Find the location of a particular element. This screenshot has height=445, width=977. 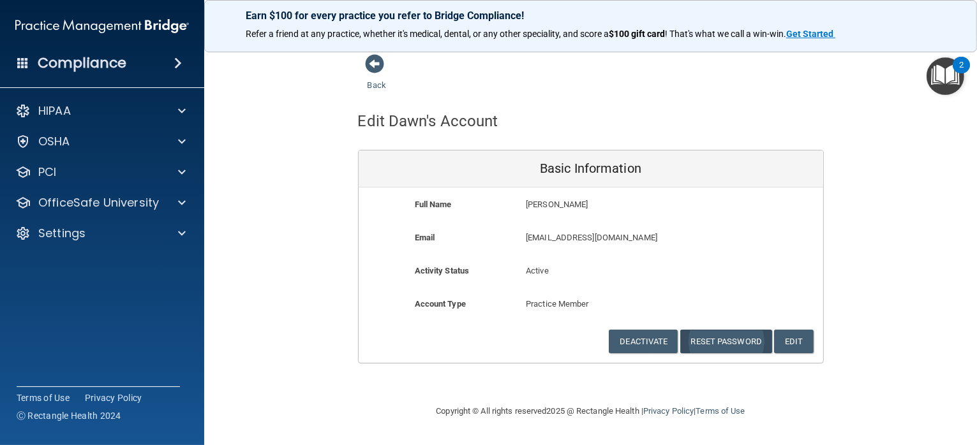

h4: Compliance is located at coordinates (82, 63).